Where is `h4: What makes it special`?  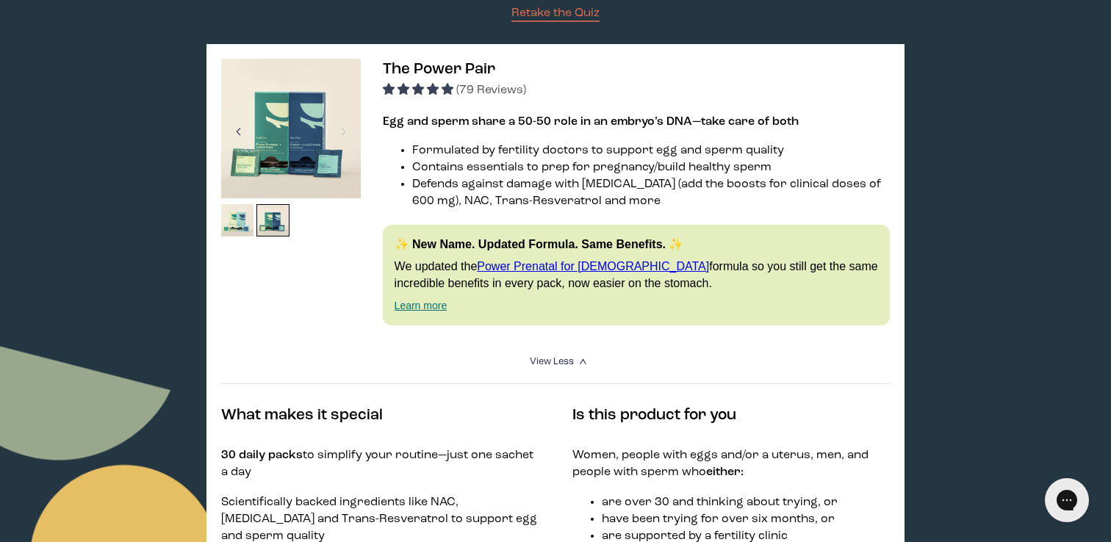
h4: What makes it special is located at coordinates (380, 416).